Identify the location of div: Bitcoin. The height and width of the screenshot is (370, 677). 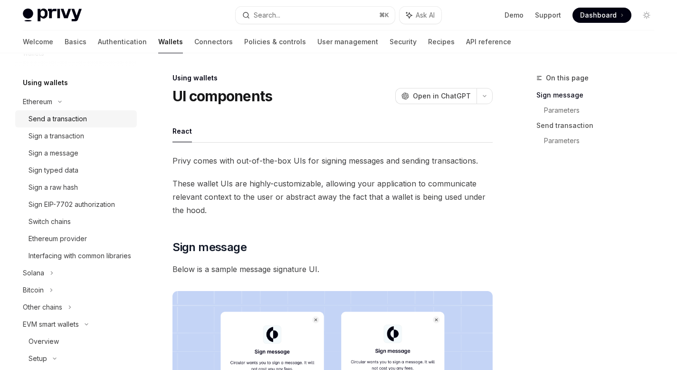
(33, 290).